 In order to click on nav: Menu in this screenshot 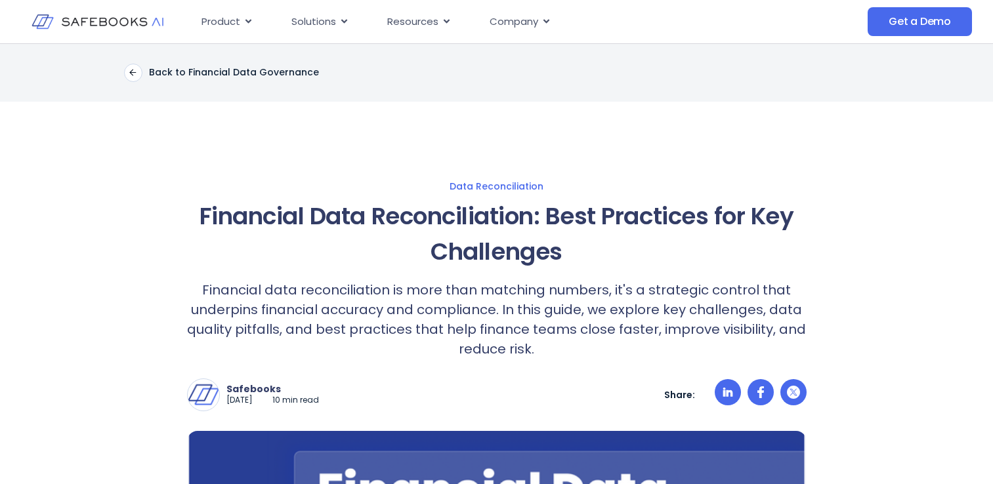, I will do `click(473, 22)`.